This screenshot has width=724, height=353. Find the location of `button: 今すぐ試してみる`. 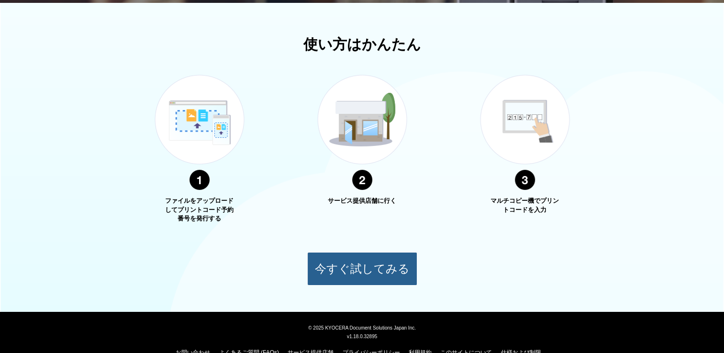

button: 今すぐ試してみる is located at coordinates (362, 269).